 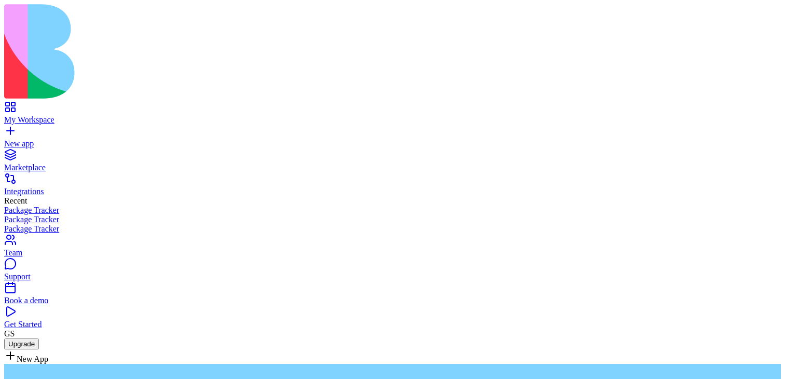 What do you see at coordinates (393, 296) in the screenshot?
I see `a: Book a demo` at bounding box center [393, 296].